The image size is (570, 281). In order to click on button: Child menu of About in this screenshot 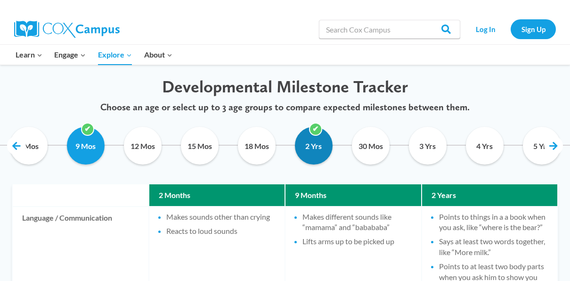, I will do `click(158, 55)`.